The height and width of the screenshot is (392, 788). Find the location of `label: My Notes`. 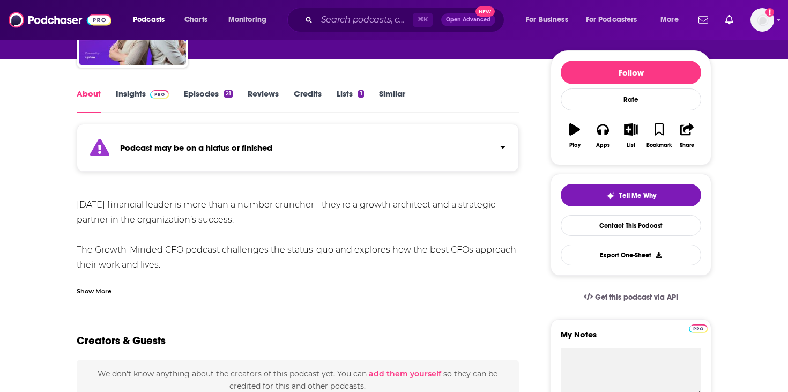

label: My Notes is located at coordinates (631, 338).